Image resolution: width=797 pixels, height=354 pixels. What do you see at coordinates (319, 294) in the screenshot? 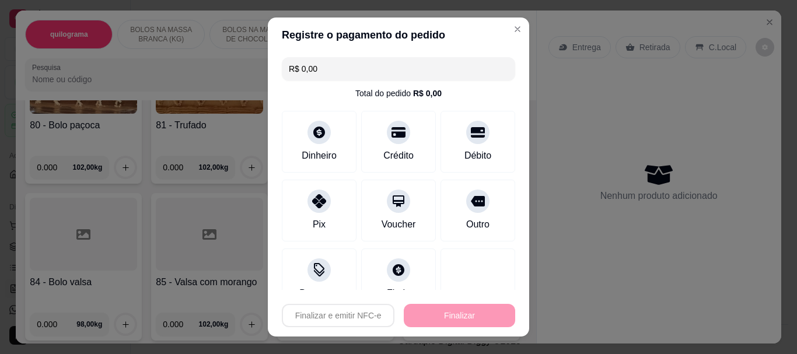
I see `div: Desconto` at bounding box center [319, 294].